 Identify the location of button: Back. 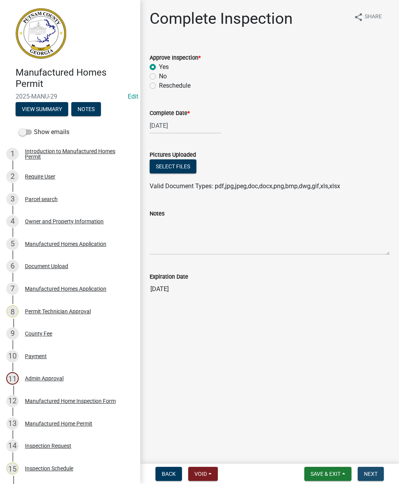
(169, 474).